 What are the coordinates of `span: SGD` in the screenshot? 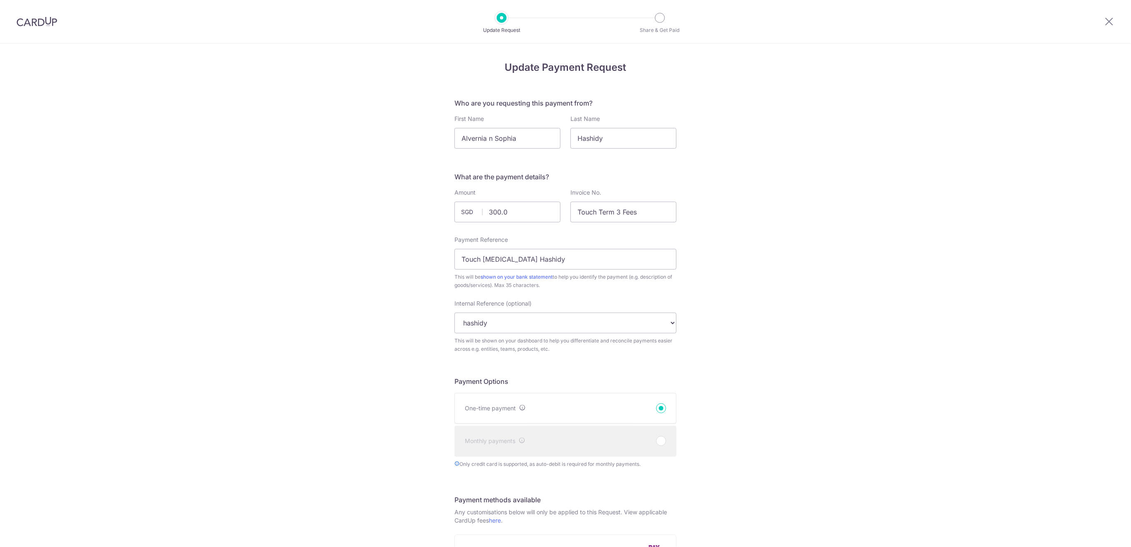 It's located at (472, 212).